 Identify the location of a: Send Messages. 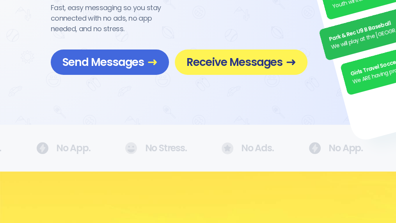
(110, 62).